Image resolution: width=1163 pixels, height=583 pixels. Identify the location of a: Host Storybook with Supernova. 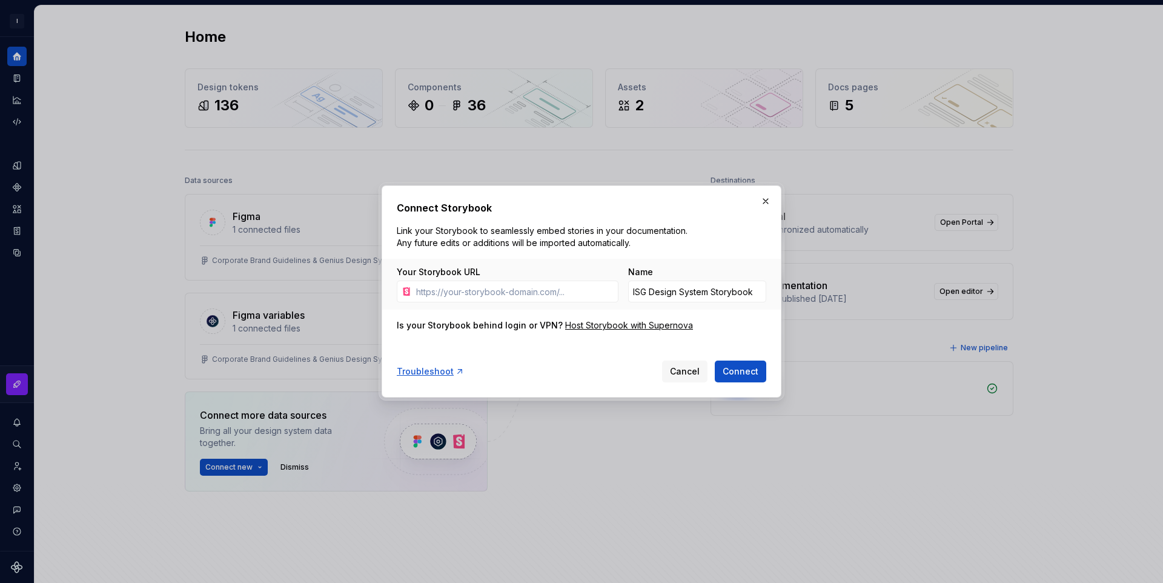
(629, 325).